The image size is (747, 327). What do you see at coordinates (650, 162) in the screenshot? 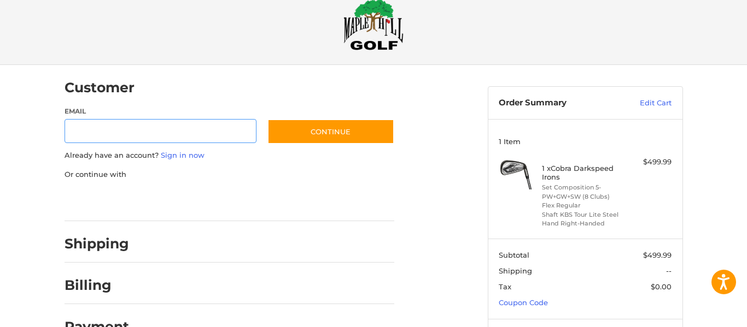
I see `div: $499.99` at bounding box center [650, 162].